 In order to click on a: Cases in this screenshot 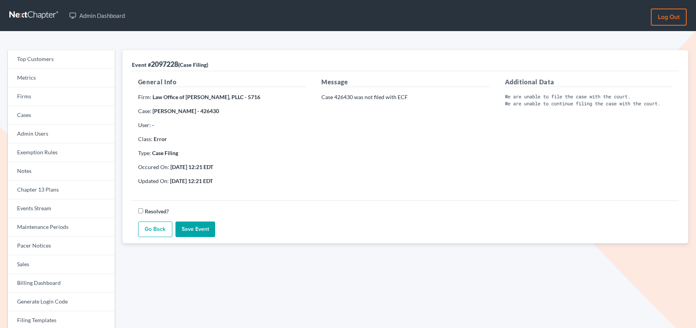, I will do `click(61, 116)`.